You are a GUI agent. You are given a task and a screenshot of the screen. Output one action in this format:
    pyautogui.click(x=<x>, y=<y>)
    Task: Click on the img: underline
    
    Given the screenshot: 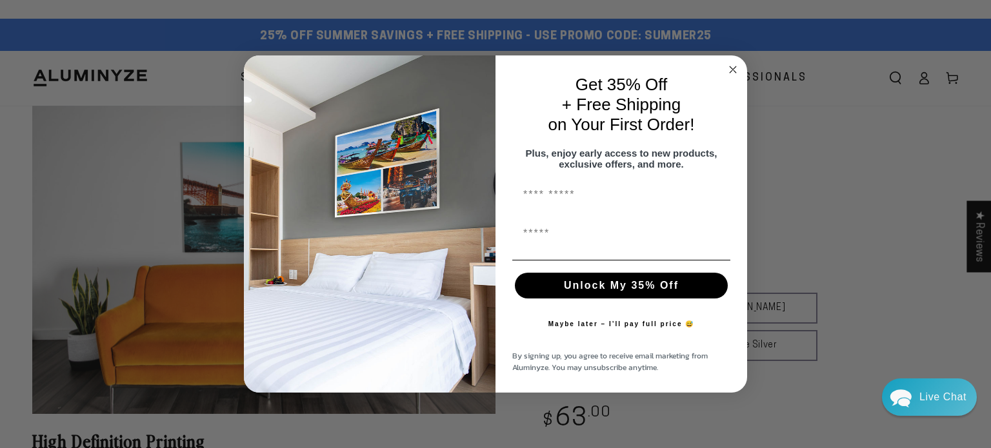 What is the action you would take?
    pyautogui.click(x=621, y=260)
    